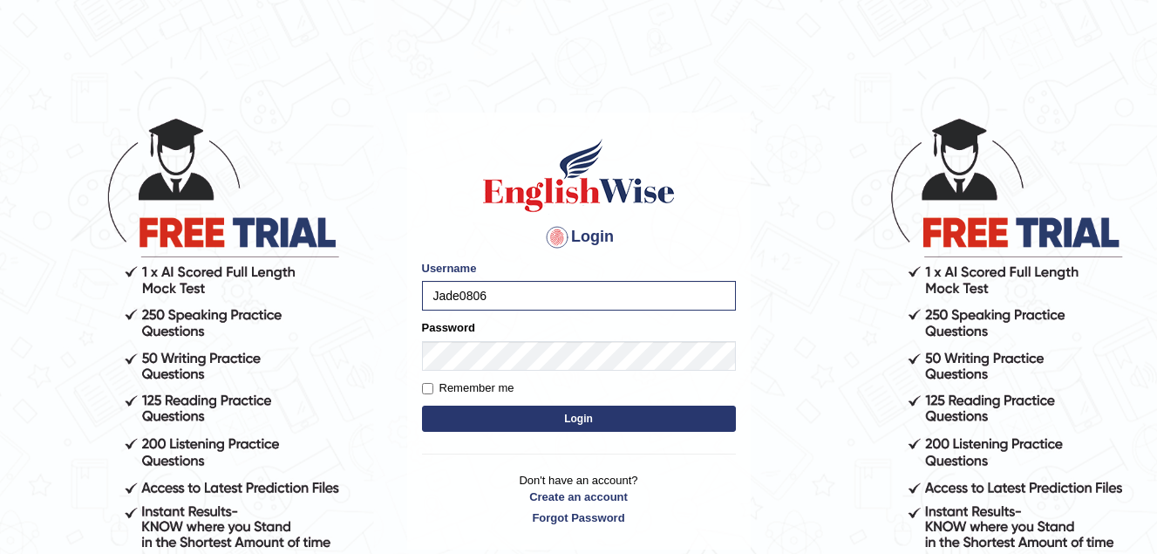 This screenshot has width=1157, height=554. Describe the element at coordinates (468, 388) in the screenshot. I see `label: Remember me` at that location.